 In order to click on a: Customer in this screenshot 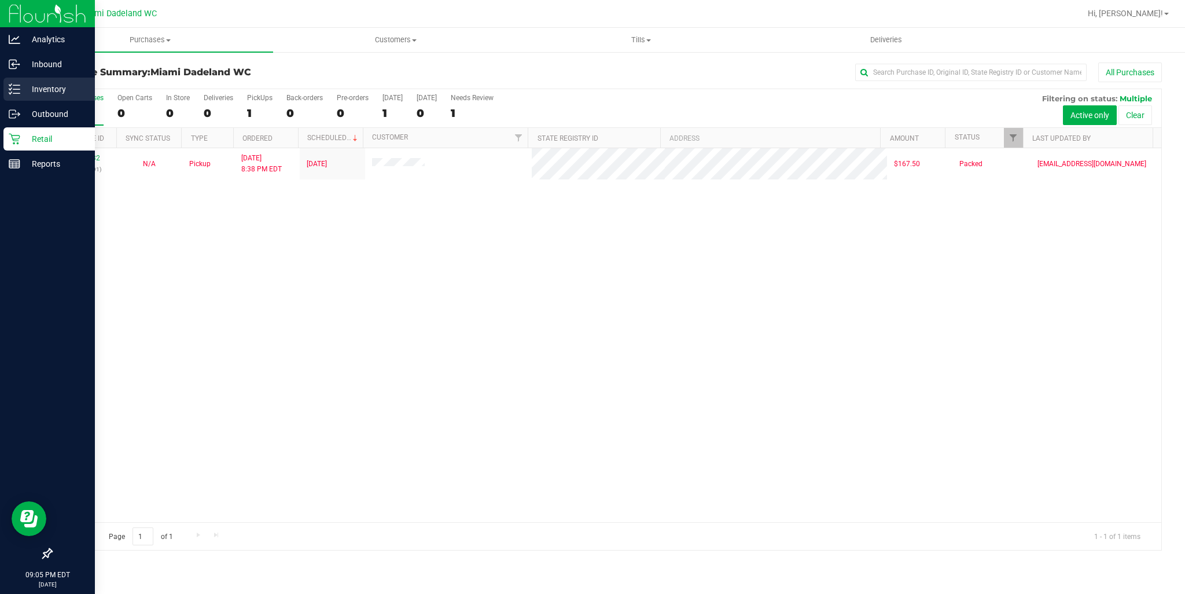, I will do `click(390, 137)`.